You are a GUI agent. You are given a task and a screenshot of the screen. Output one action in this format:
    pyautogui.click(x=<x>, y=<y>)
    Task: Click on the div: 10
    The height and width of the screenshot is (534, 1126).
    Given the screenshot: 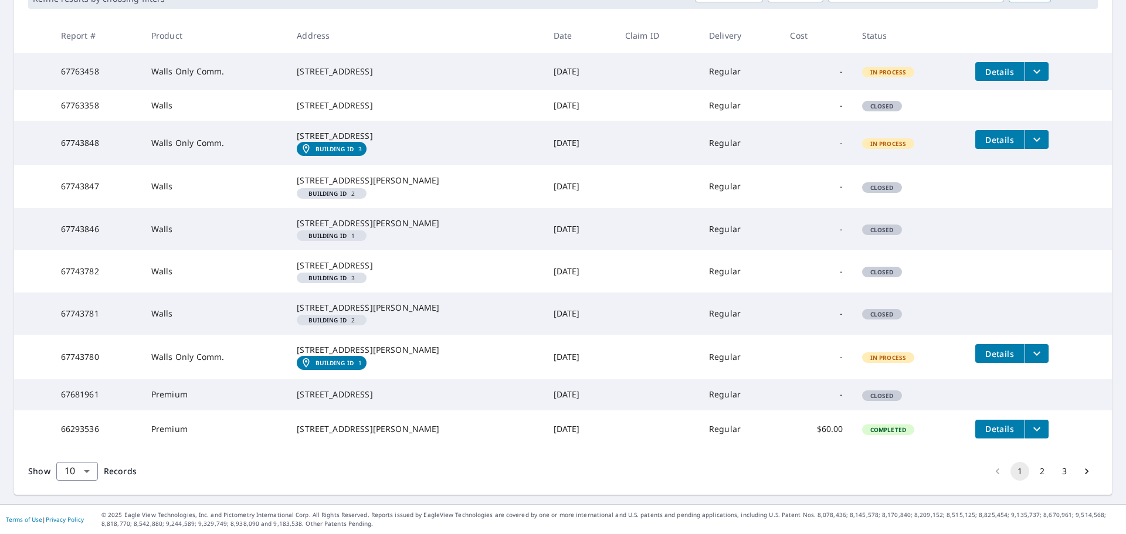 What is the action you would take?
    pyautogui.click(x=77, y=472)
    